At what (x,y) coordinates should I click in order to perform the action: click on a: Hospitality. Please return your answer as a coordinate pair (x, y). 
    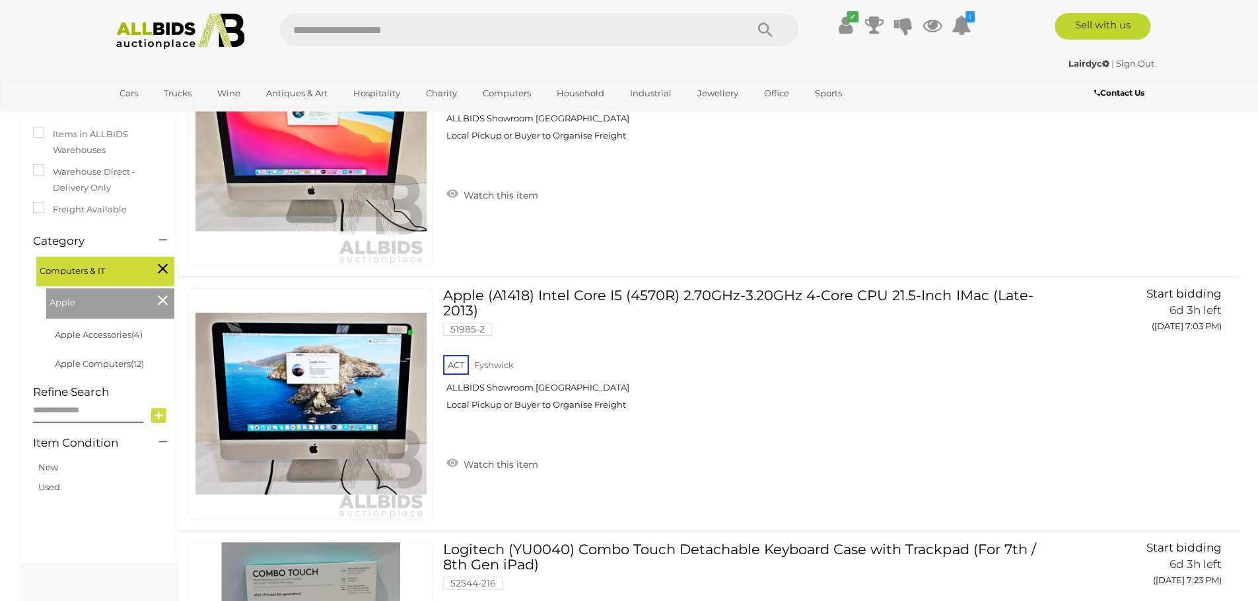
    Looking at the image, I should click on (376, 93).